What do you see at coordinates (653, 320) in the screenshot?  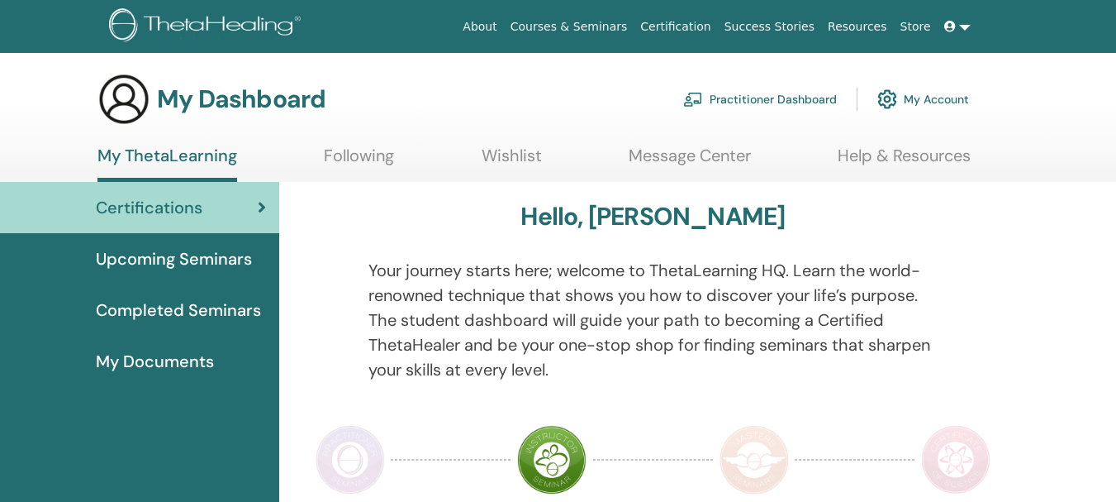 I see `p: Your journey starts here; welcome to ThetaLearning HQ. Learn the world-renowned technique that sh...` at bounding box center [653, 320].